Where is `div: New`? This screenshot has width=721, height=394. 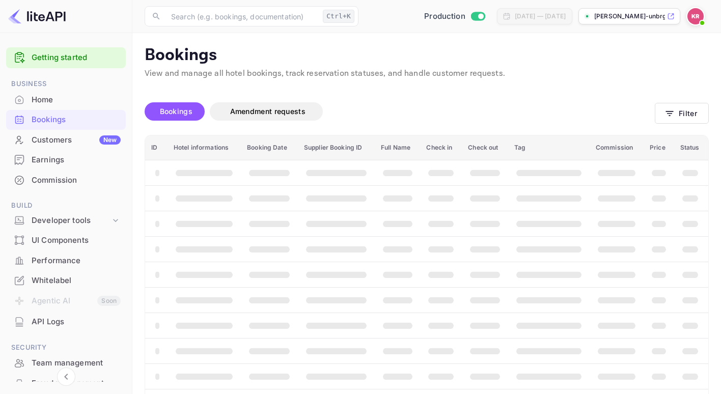
div: New is located at coordinates (110, 140).